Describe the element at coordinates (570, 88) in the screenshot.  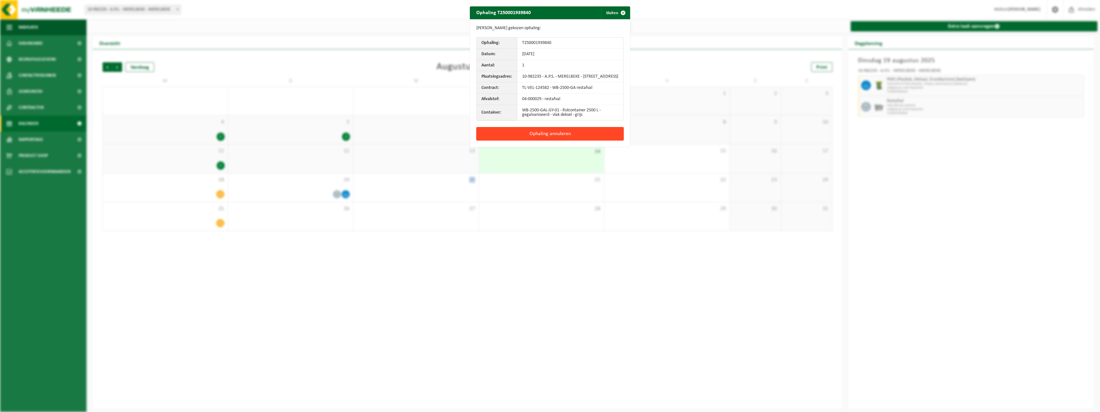
I see `td: TL-VEL-124582 - WB-2500-GA restafval` at that location.